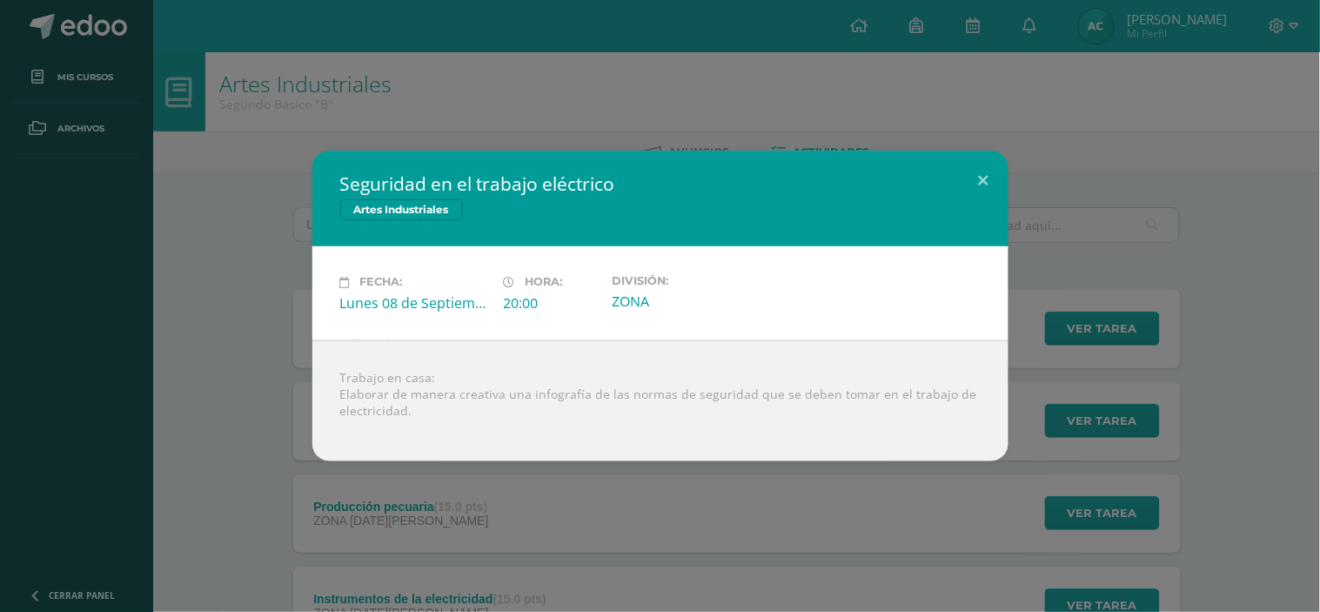 The height and width of the screenshot is (612, 1320). I want to click on h2: Seguridad en el trabajo eléctrico, so click(660, 184).